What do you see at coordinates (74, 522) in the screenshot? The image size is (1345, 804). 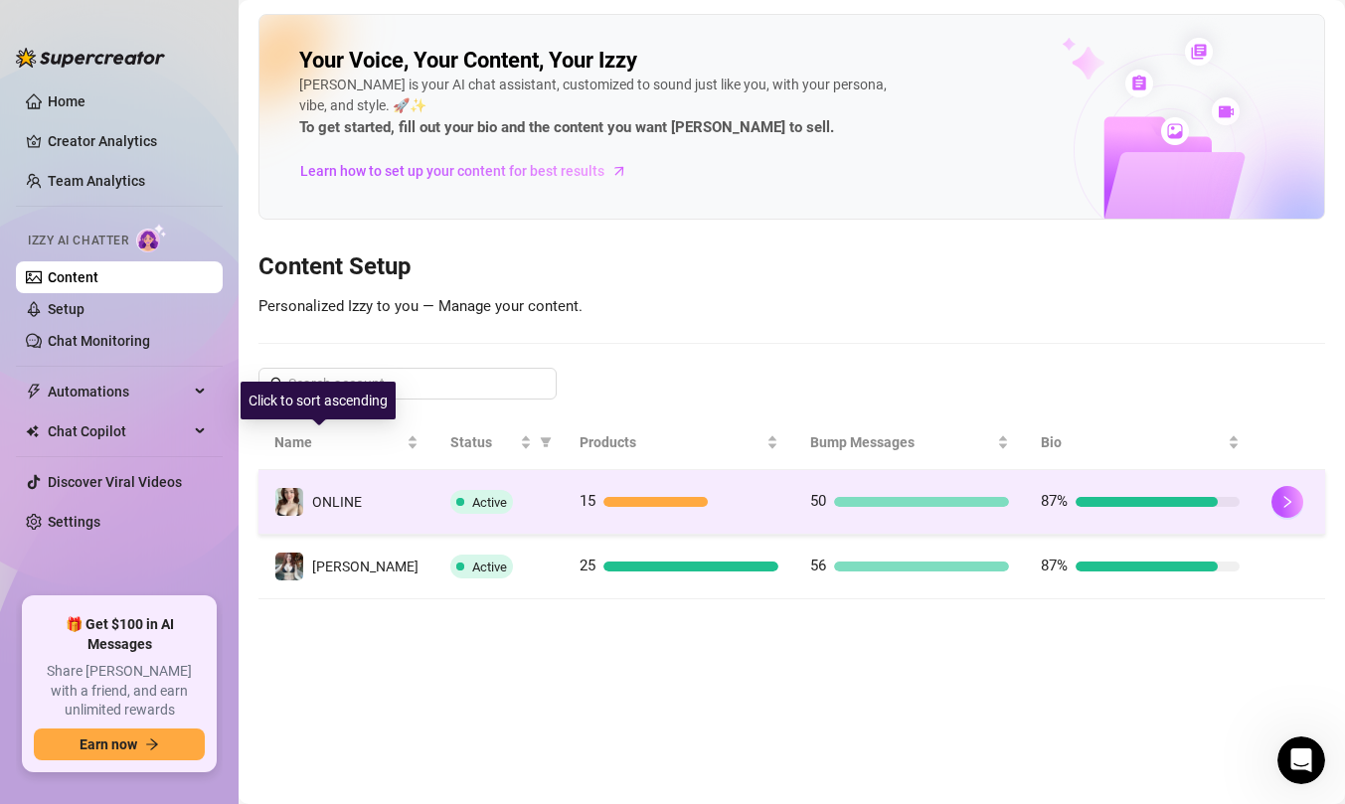 I see `a: Settings` at bounding box center [74, 522].